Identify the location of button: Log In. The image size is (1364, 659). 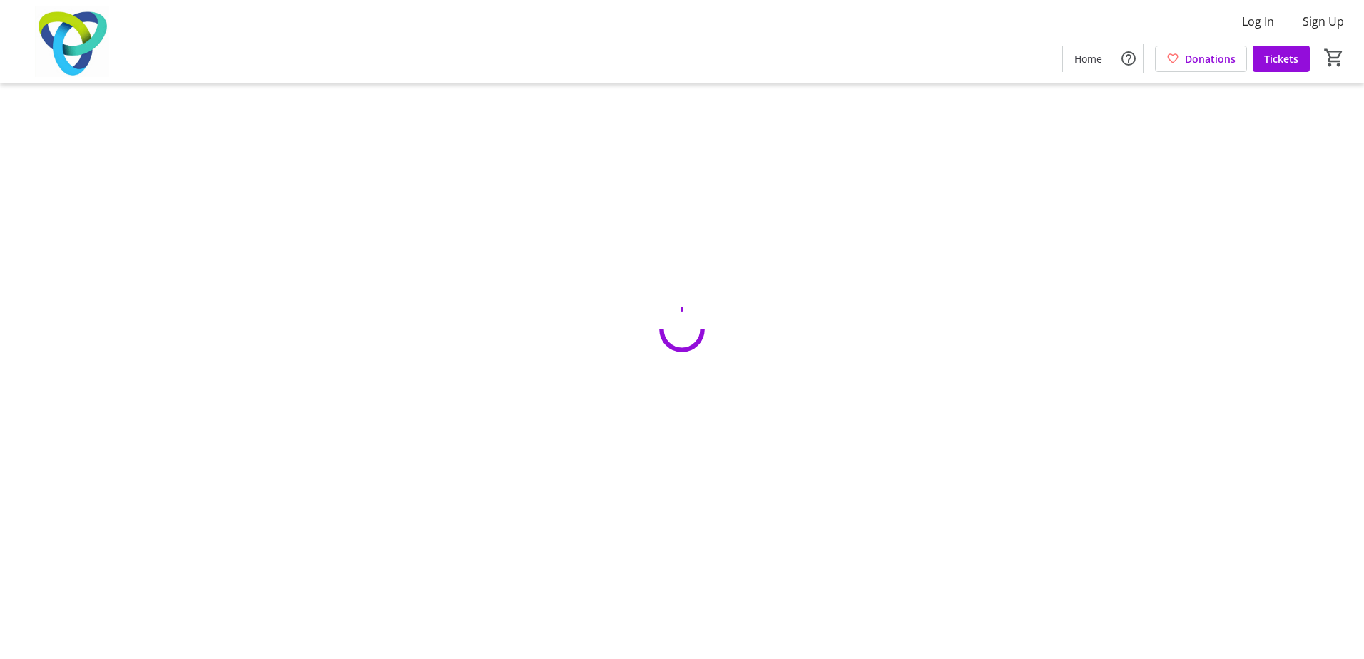
(1257, 21).